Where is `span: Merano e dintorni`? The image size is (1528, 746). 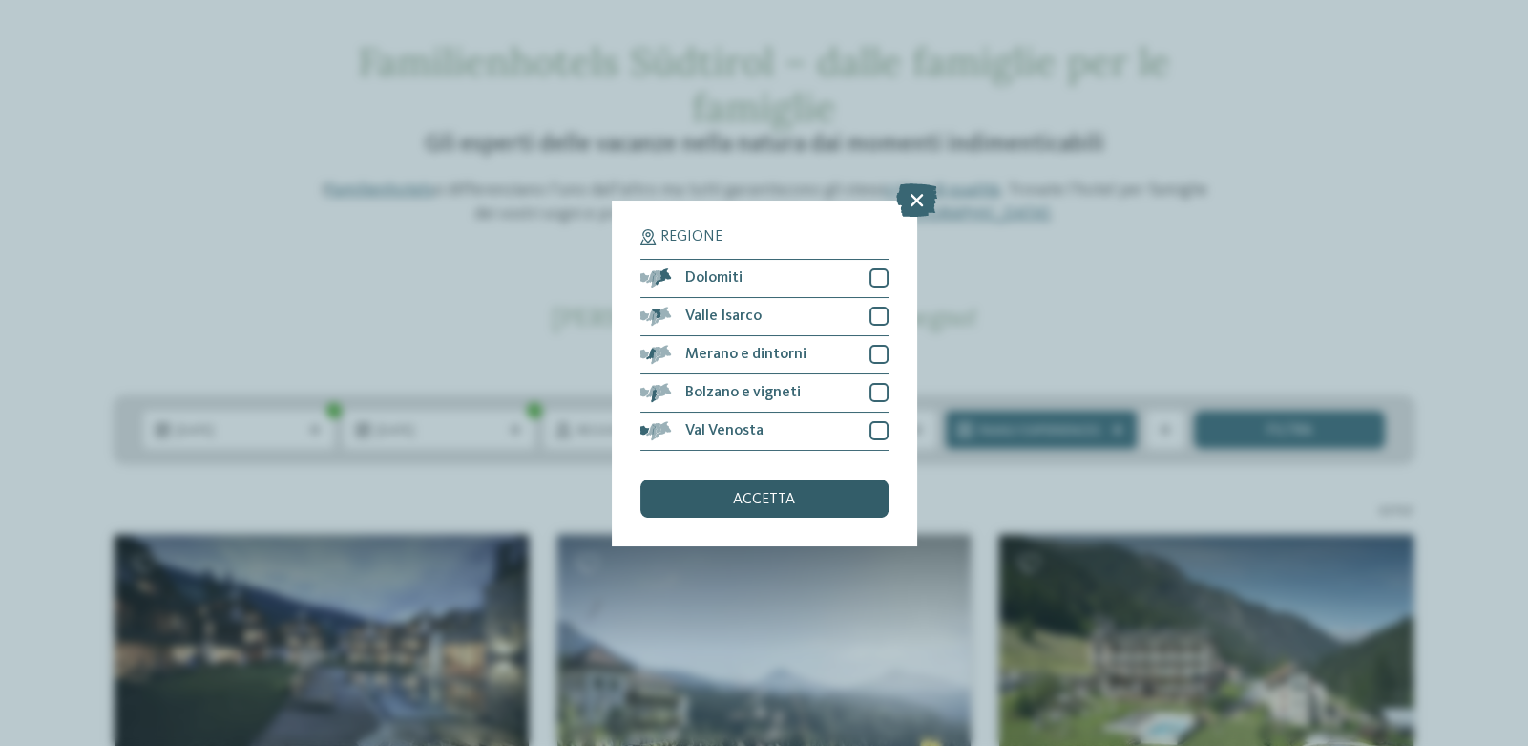 span: Merano e dintorni is located at coordinates (746, 354).